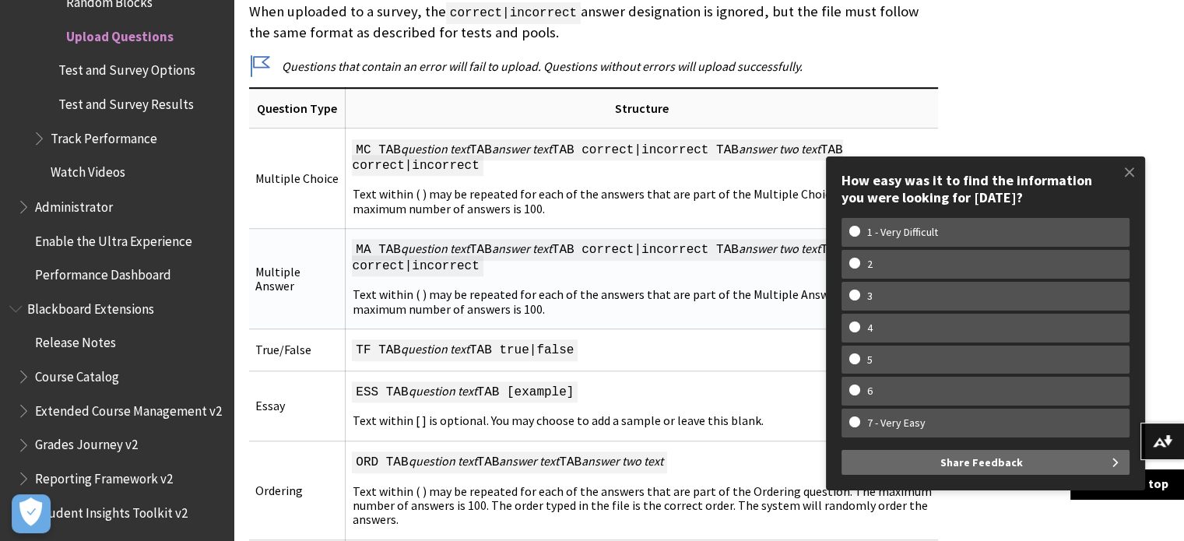  I want to click on span: Track Performance, so click(104, 136).